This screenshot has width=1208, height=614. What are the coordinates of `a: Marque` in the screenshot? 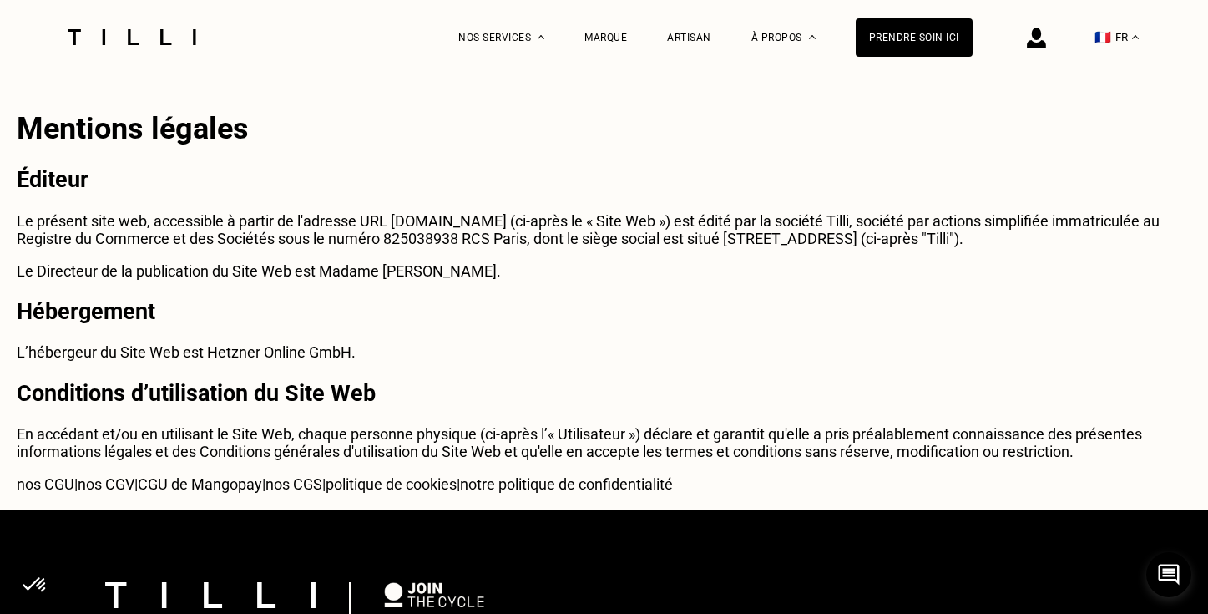 It's located at (605, 38).